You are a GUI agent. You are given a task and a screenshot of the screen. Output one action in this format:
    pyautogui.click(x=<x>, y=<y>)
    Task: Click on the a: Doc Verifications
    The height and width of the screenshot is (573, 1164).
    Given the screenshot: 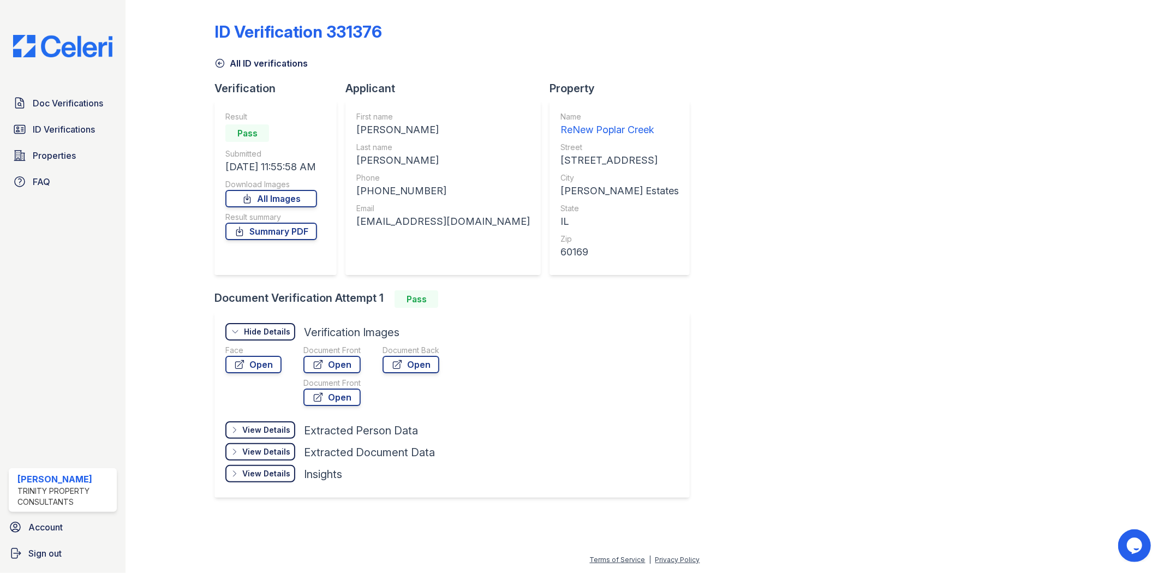 What is the action you would take?
    pyautogui.click(x=63, y=103)
    